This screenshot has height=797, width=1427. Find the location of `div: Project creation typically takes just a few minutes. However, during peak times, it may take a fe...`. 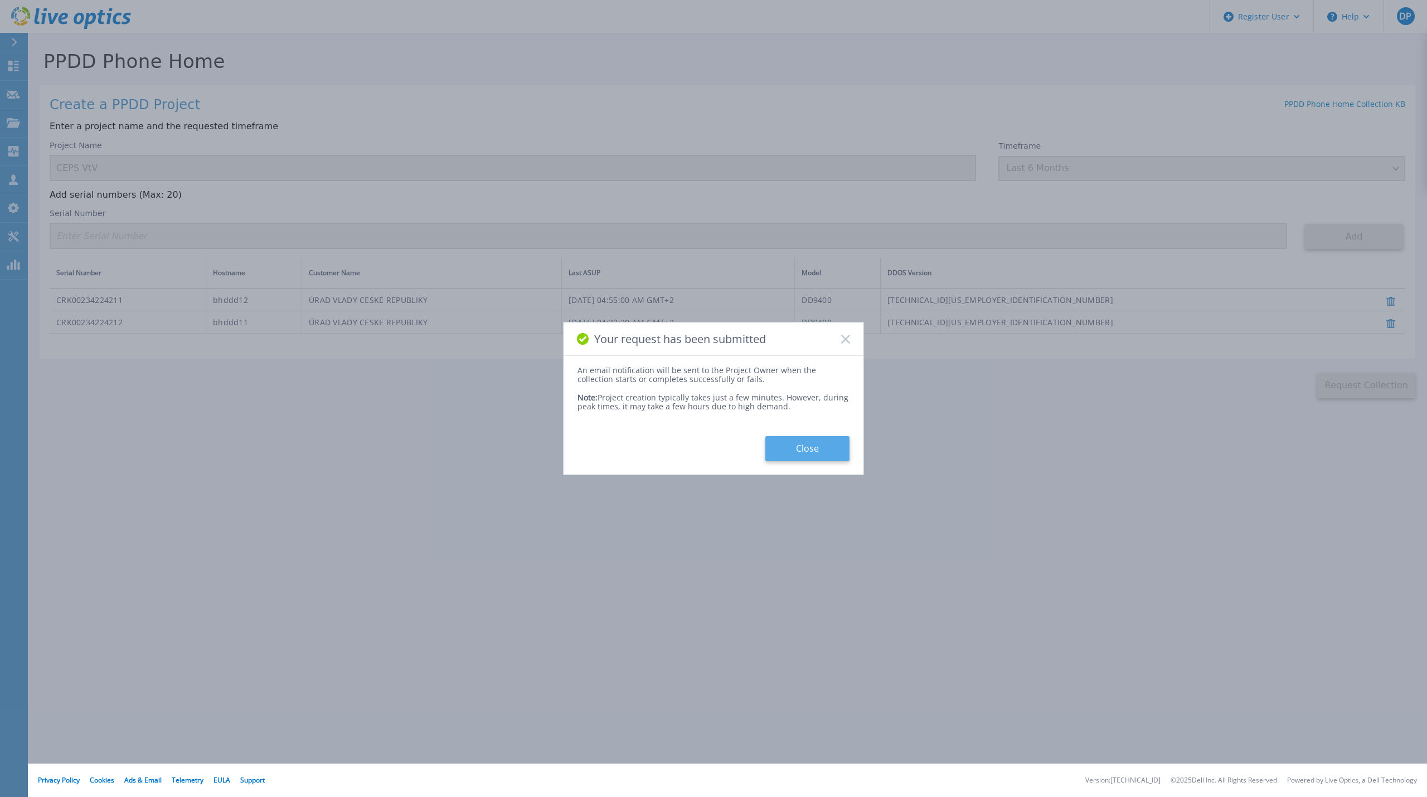

div: Project creation typically takes just a few minutes. However, during peak times, it may take a fe... is located at coordinates (713, 398).